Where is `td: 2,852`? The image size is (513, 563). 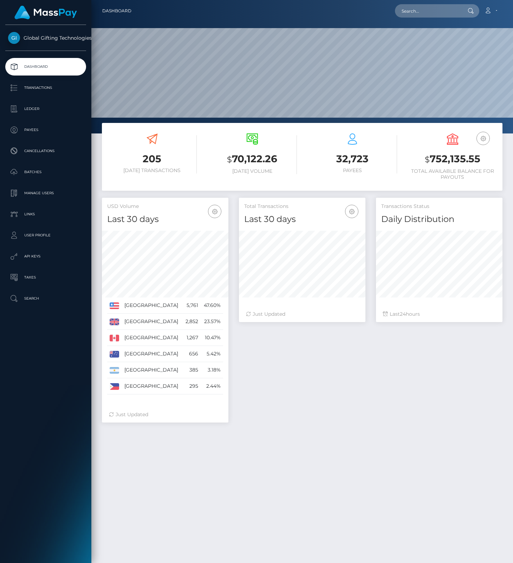 td: 2,852 is located at coordinates (192, 322).